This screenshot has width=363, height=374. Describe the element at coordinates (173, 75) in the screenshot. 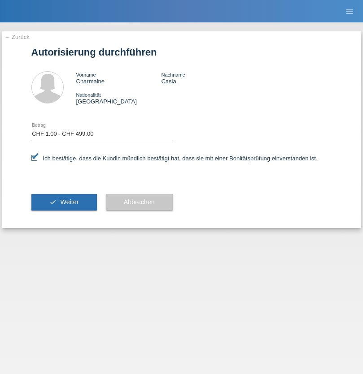

I see `span: Nachname` at that location.